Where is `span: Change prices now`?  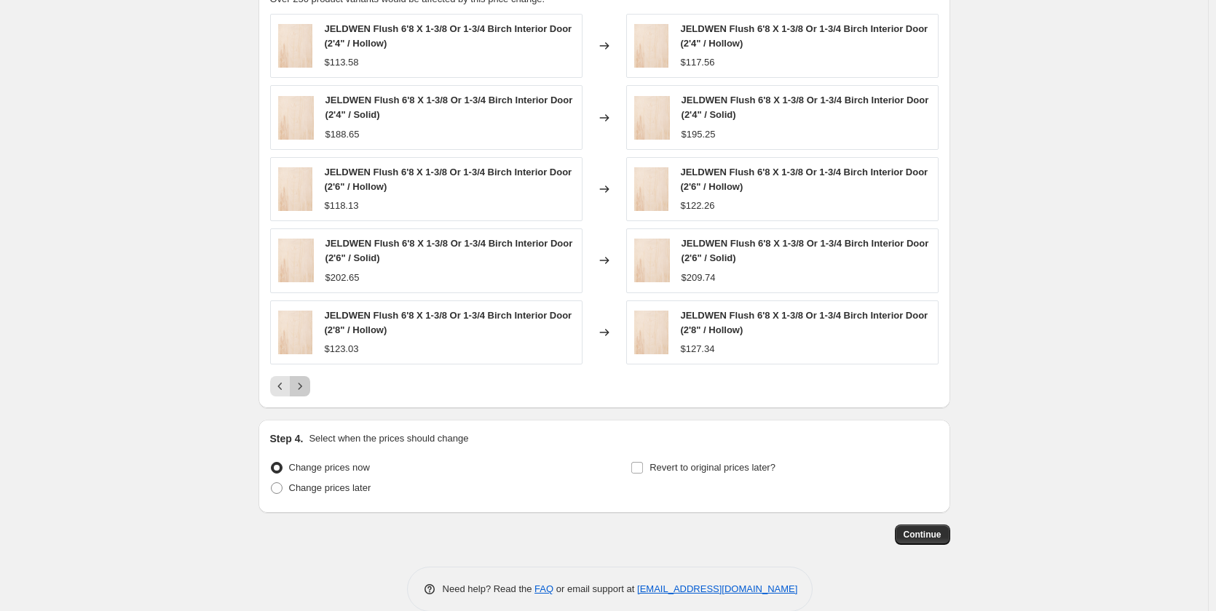
span: Change prices now is located at coordinates (329, 467).